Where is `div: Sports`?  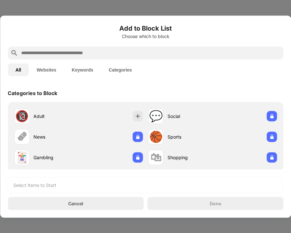 div: Sports is located at coordinates (190, 137).